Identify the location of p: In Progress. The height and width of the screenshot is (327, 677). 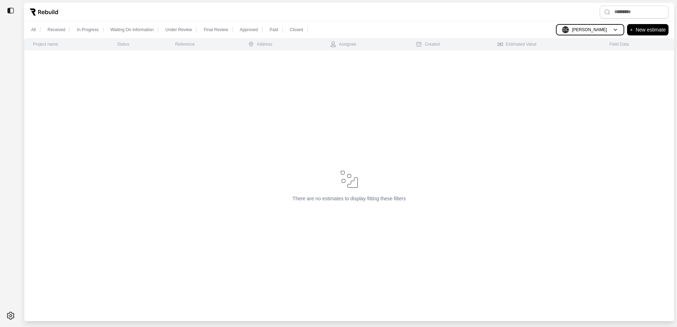
(87, 30).